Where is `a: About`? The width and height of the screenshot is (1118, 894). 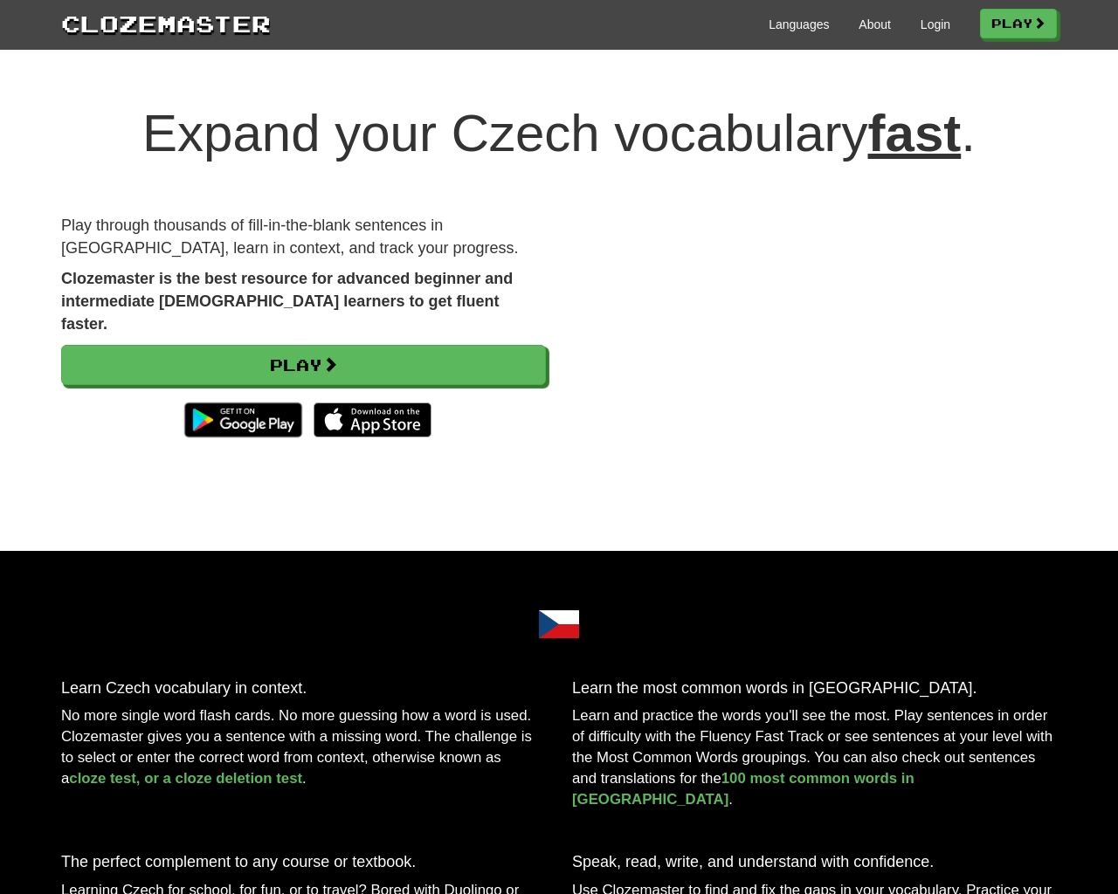
a: About is located at coordinates (874, 24).